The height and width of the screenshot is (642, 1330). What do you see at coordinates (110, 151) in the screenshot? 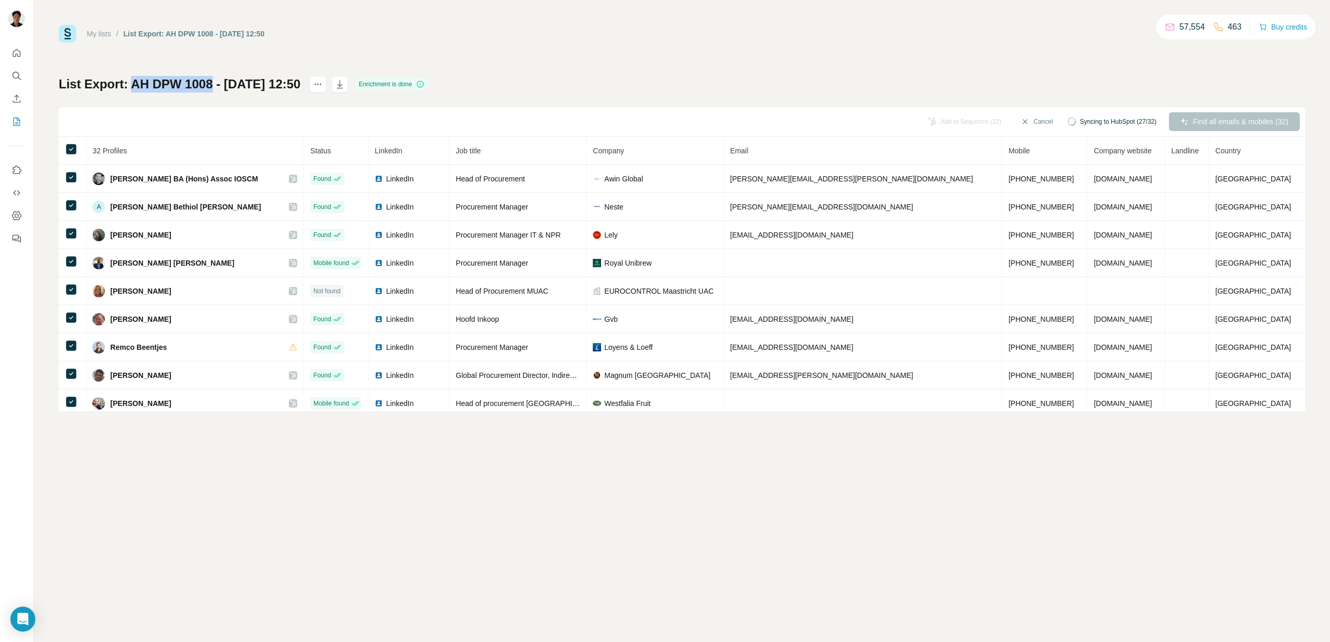
I see `span: 32 Profiles` at bounding box center [110, 151].